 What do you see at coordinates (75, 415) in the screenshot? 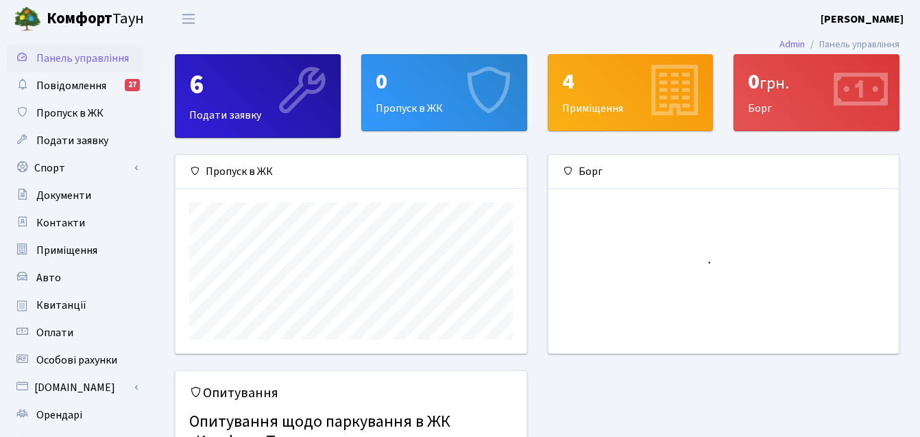
I see `a: Орендарі` at bounding box center [75, 415].